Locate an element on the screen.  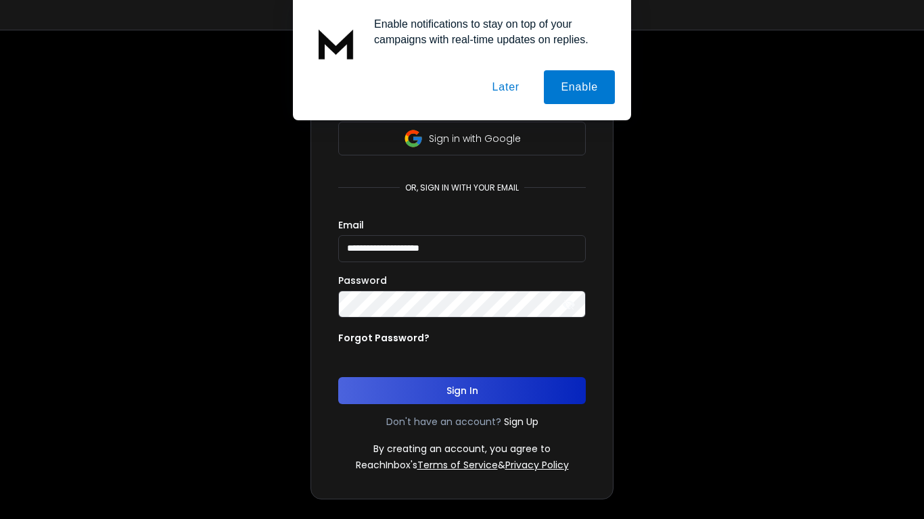
span: Terms of Service is located at coordinates (457, 465).